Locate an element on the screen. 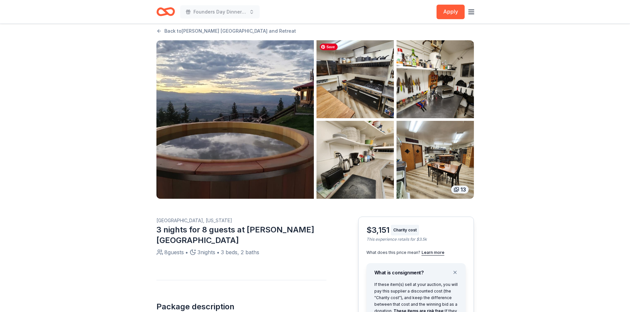 This screenshot has height=312, width=630. button: Apply is located at coordinates (450, 12).